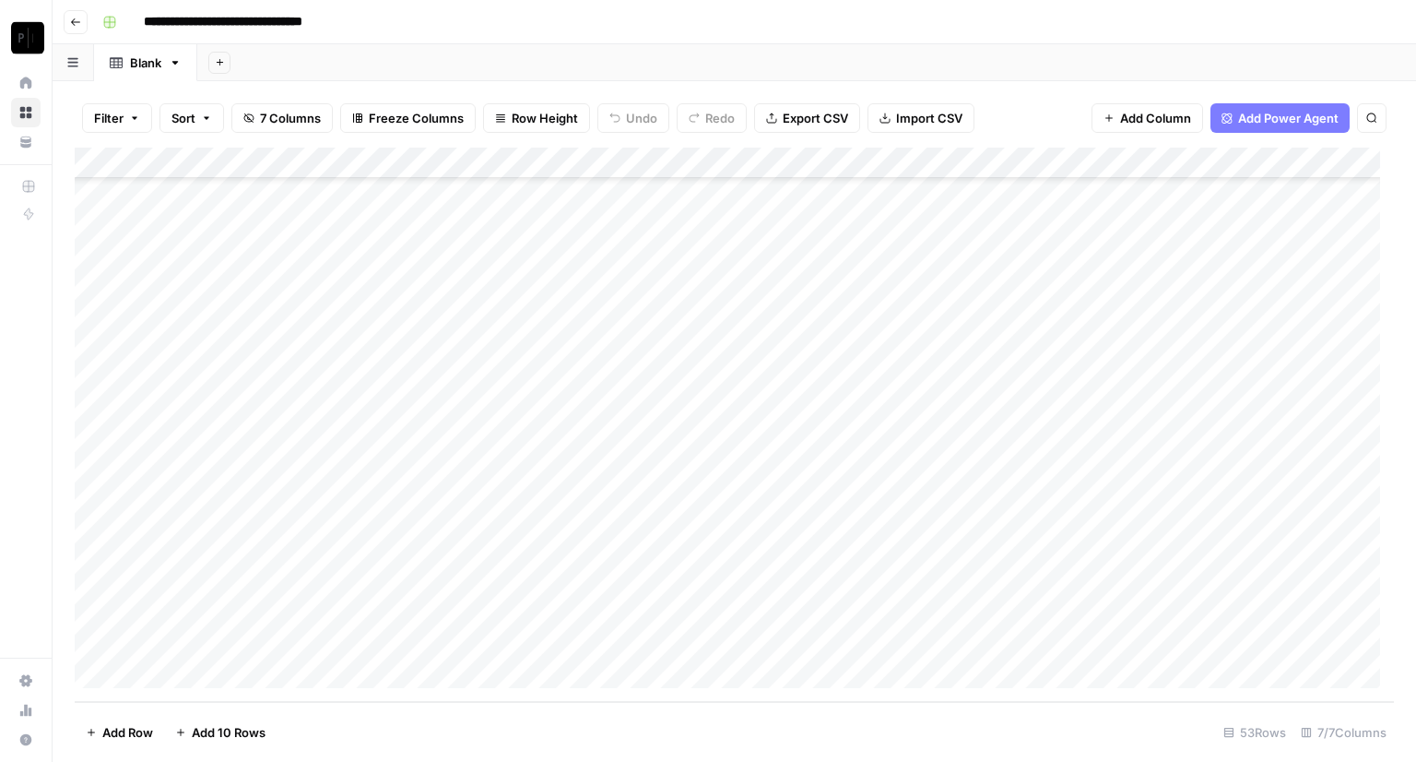  I want to click on a: Home, so click(26, 83).